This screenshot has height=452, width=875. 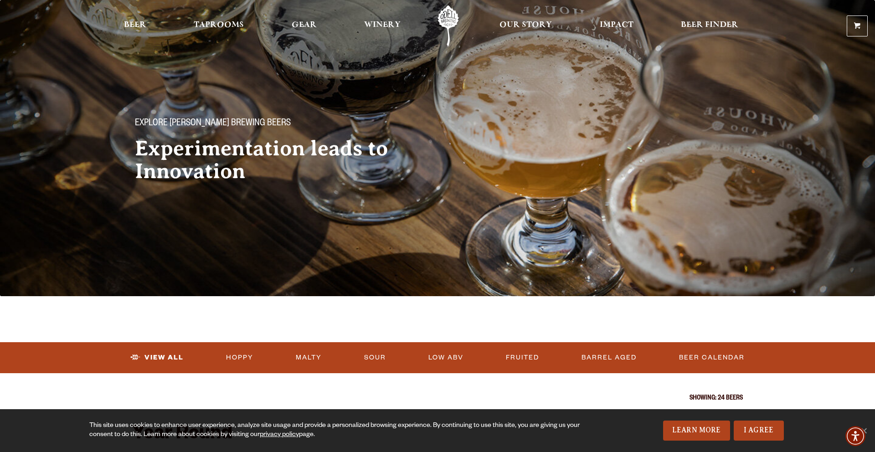 What do you see at coordinates (522, 358) in the screenshot?
I see `a: Fruited` at bounding box center [522, 358].